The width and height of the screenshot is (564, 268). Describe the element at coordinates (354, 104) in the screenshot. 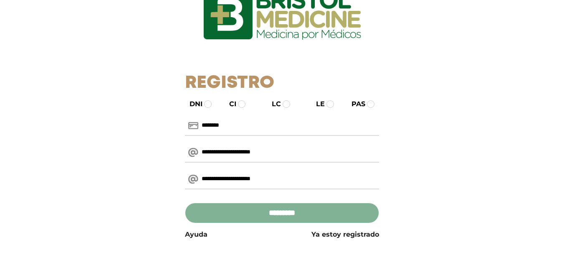

I see `label: PAS` at that location.